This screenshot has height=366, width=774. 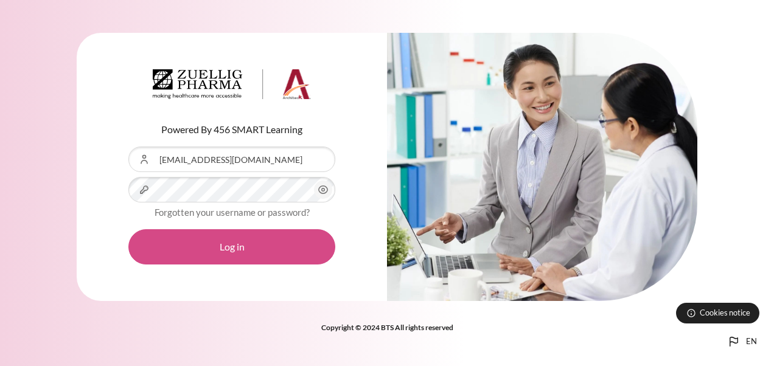 What do you see at coordinates (232, 130) in the screenshot?
I see `p: Powered By 456 SMART Learning` at bounding box center [232, 130].